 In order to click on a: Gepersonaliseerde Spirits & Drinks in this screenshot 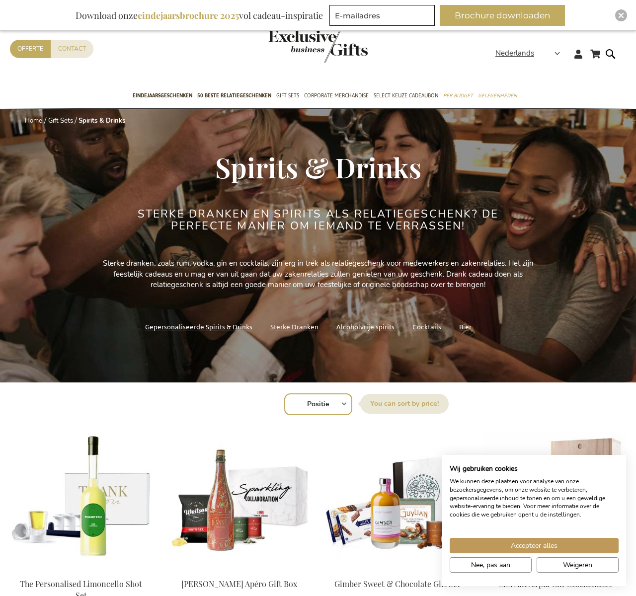, I will do `click(199, 327)`.